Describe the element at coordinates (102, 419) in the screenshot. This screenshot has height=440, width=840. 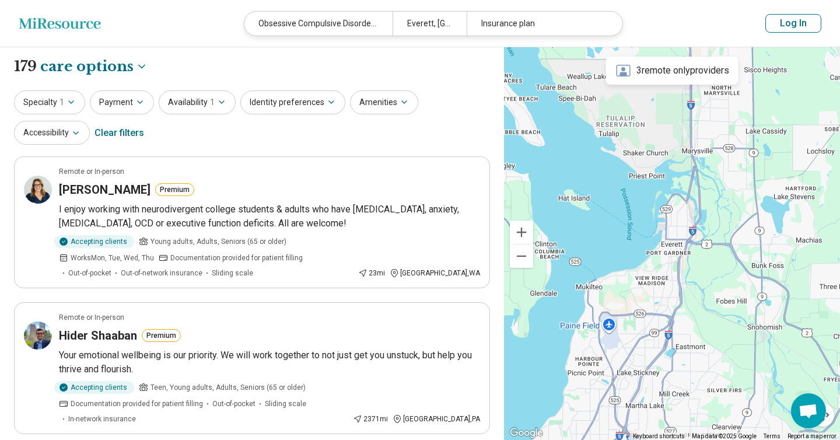
I see `span: In-network insurance` at that location.